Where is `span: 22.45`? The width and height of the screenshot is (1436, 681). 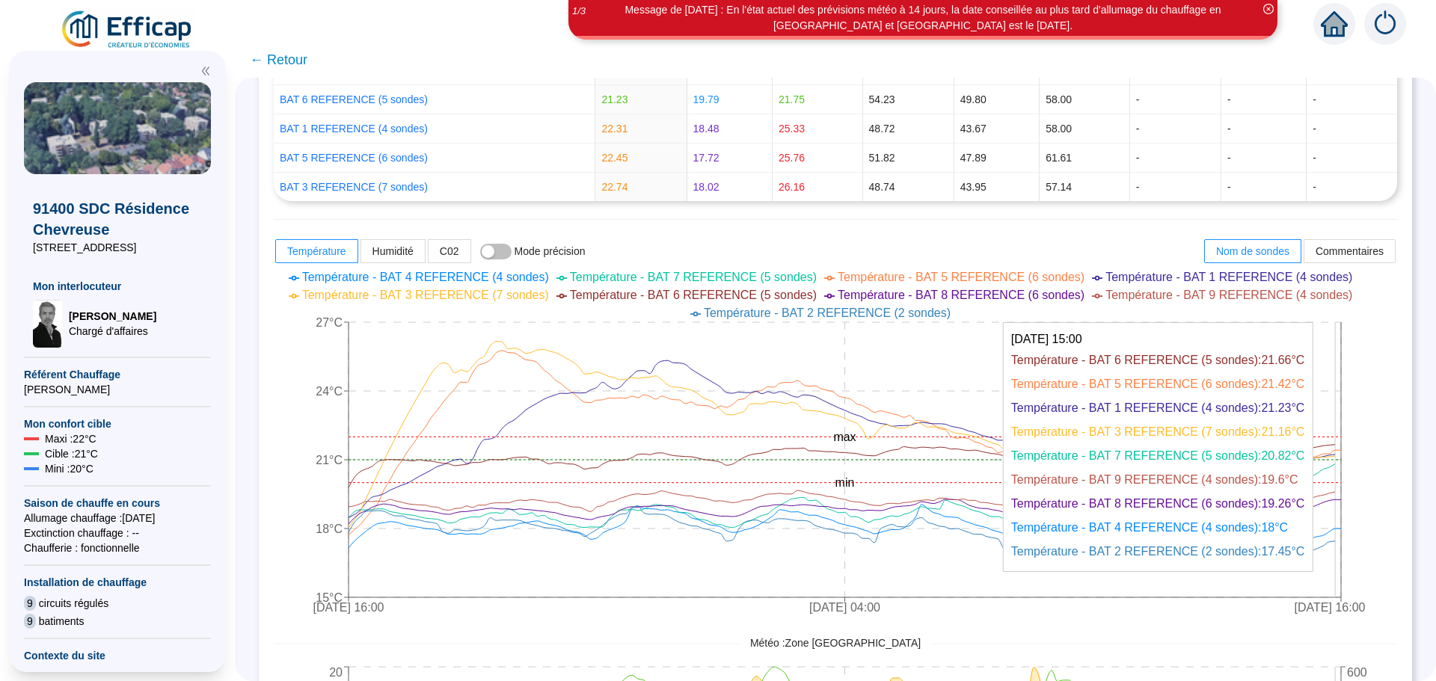 span: 22.45 is located at coordinates (614, 158).